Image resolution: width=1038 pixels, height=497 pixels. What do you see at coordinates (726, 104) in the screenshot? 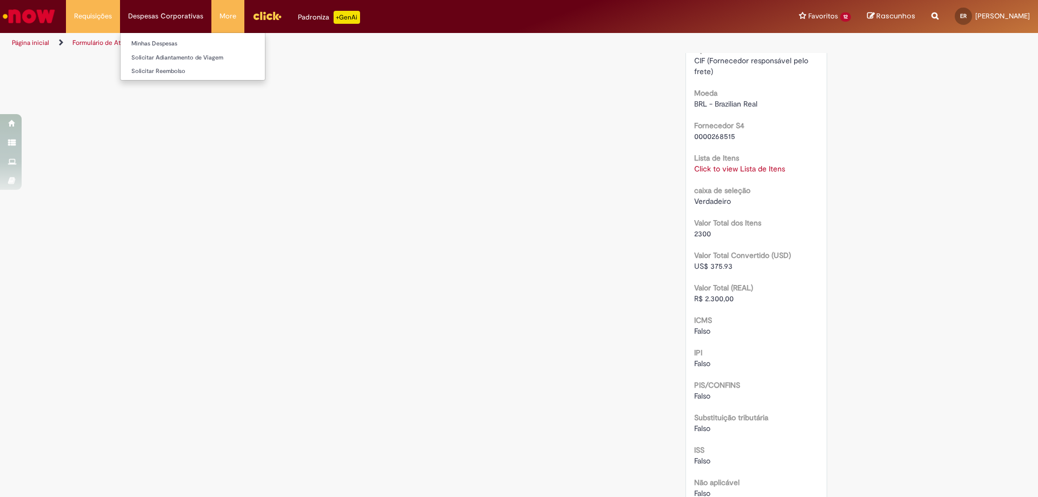
I see `span: BRL - Brazilian Real` at bounding box center [726, 104].